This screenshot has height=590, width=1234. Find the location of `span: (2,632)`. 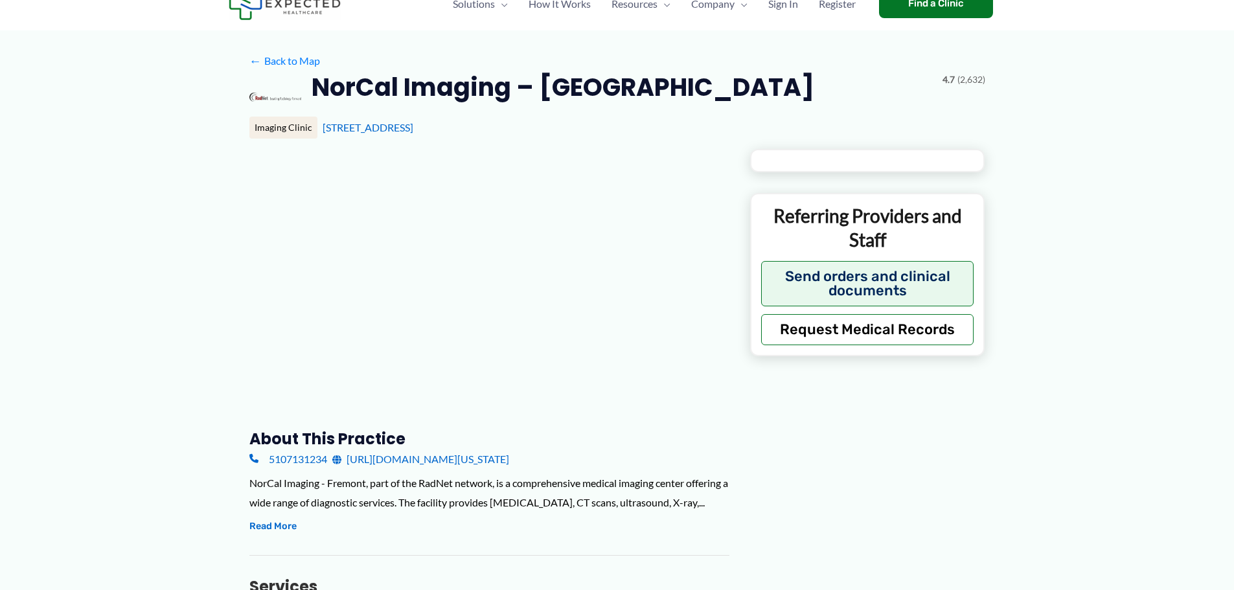

span: (2,632) is located at coordinates (971, 80).